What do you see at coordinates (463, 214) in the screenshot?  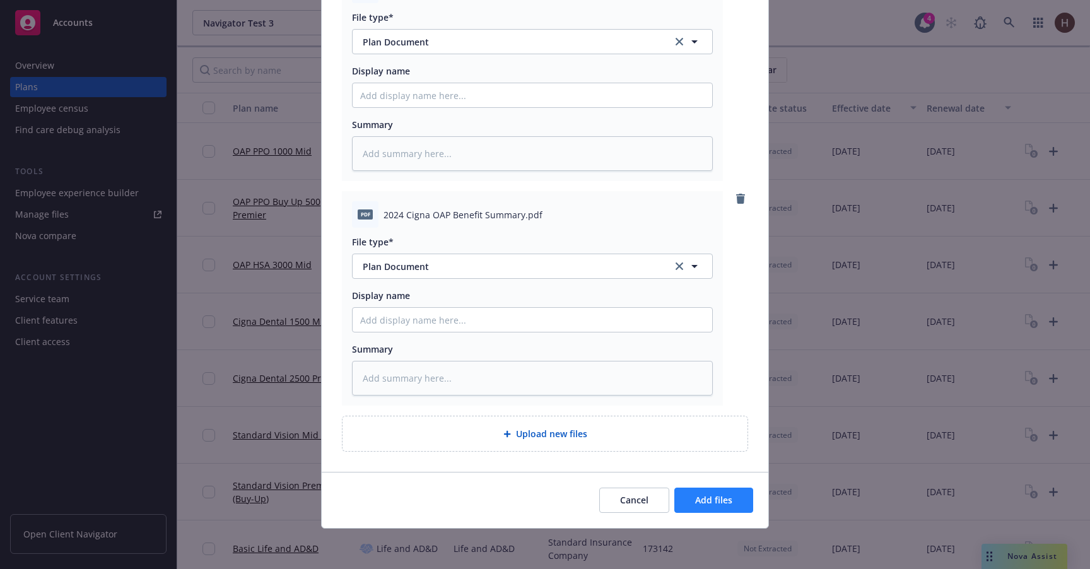 I see `span: 2024 Cigna OAP Benefit Summary.pdf` at bounding box center [463, 214].